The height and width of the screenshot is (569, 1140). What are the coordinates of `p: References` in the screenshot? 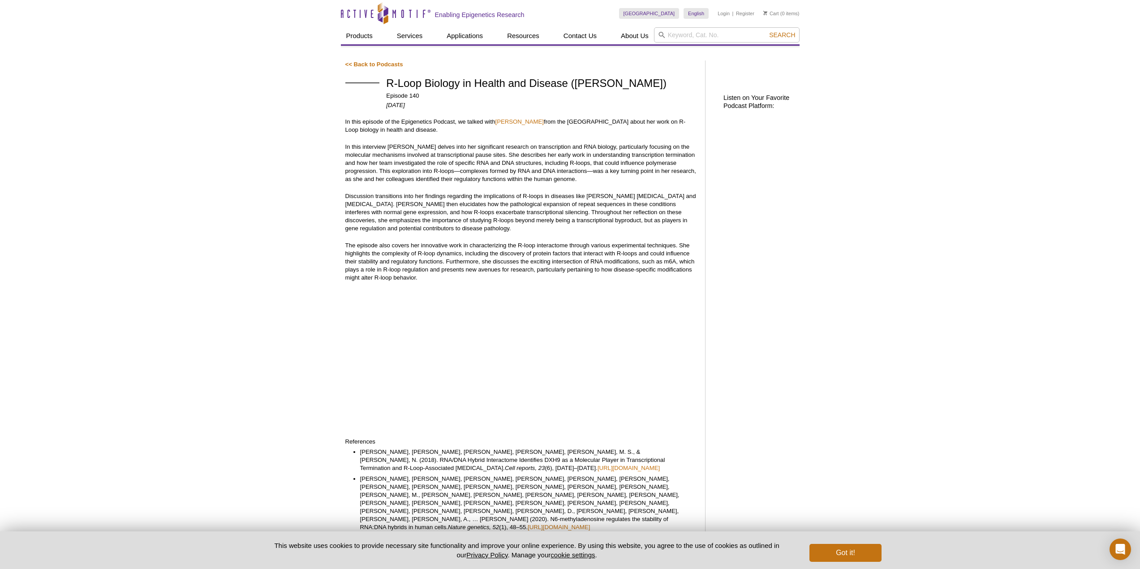 It's located at (521, 442).